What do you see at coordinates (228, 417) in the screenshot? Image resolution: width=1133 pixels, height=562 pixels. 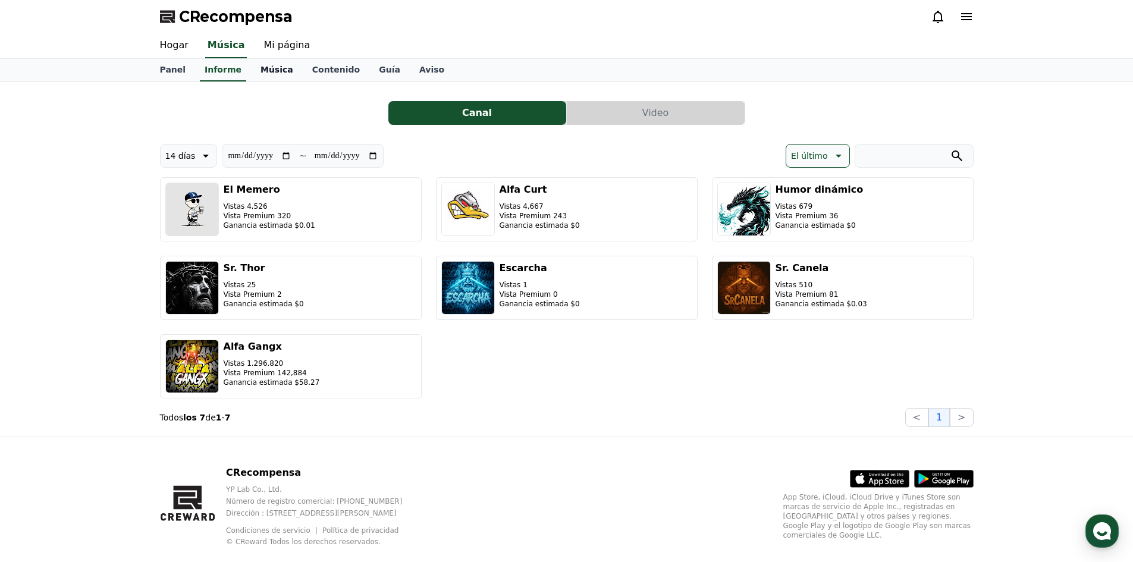 I see `font: 7` at bounding box center [228, 417].